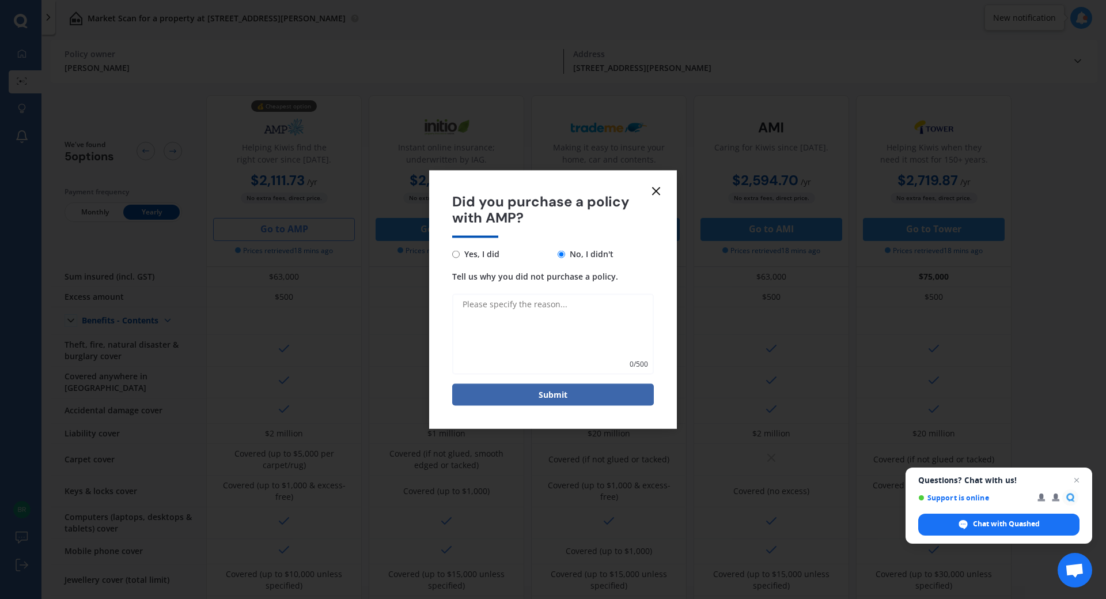 This screenshot has width=1106, height=599. Describe the element at coordinates (1075, 570) in the screenshot. I see `a: Open chat` at that location.